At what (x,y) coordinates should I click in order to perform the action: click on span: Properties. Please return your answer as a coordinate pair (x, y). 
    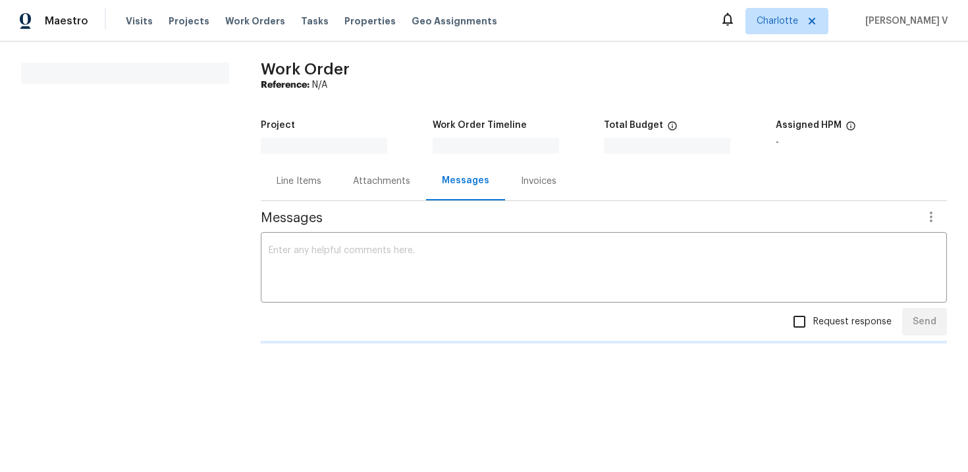
    Looking at the image, I should click on (370, 21).